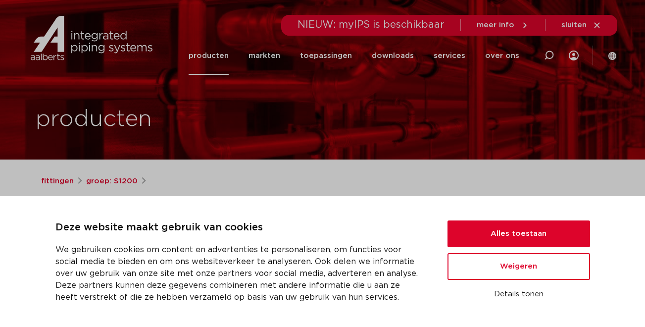  Describe the element at coordinates (240, 273) in the screenshot. I see `p: We gebruiken cookies om content en advertenties te personaliseren, om functies voor social media ...` at that location.